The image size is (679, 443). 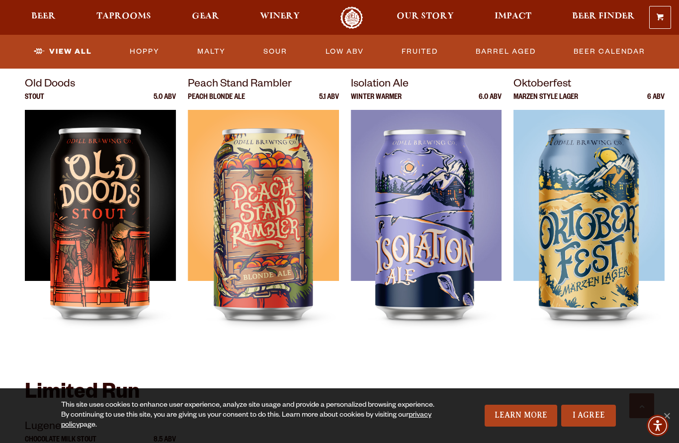 I want to click on a: Sour, so click(x=275, y=52).